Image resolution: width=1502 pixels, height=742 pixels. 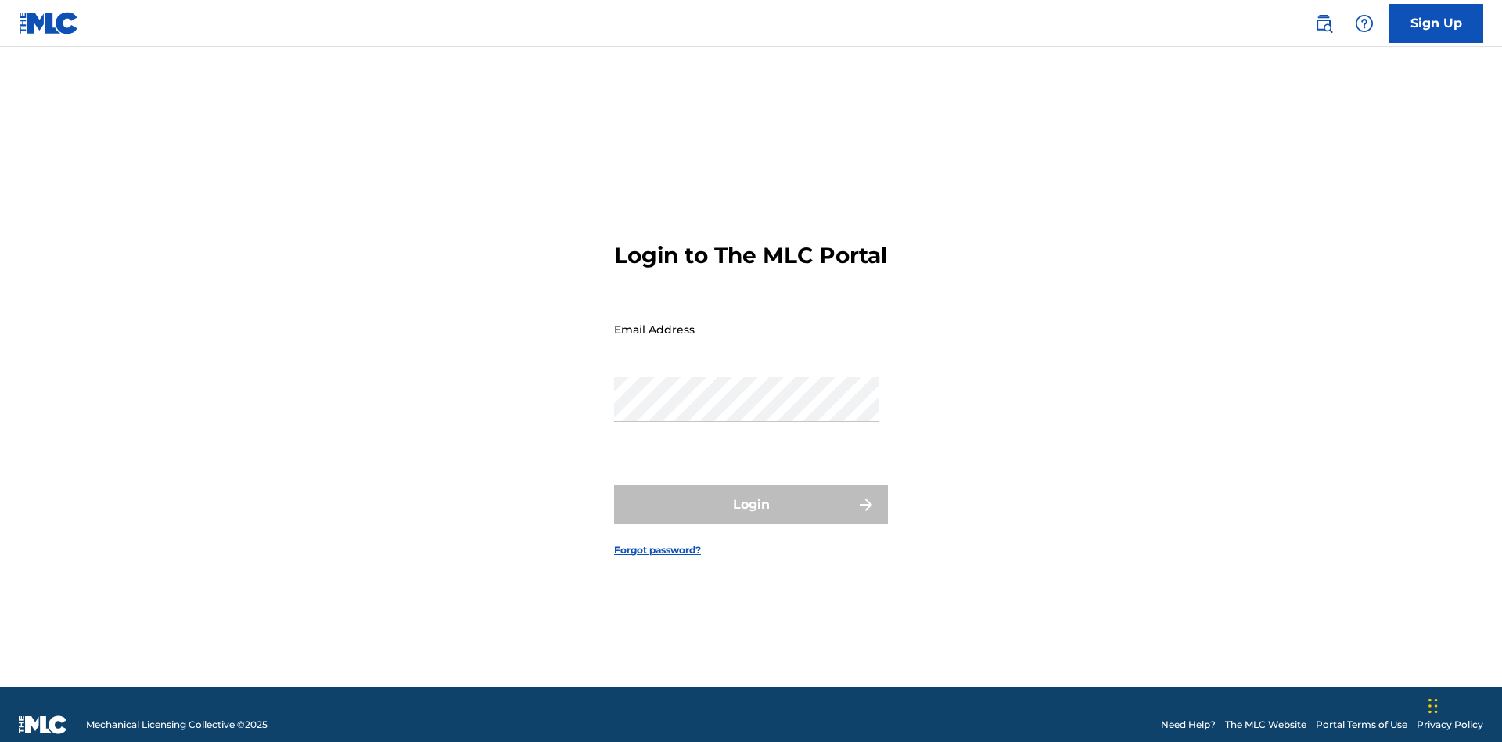 I want to click on a: Privacy Policy, so click(x=1450, y=725).